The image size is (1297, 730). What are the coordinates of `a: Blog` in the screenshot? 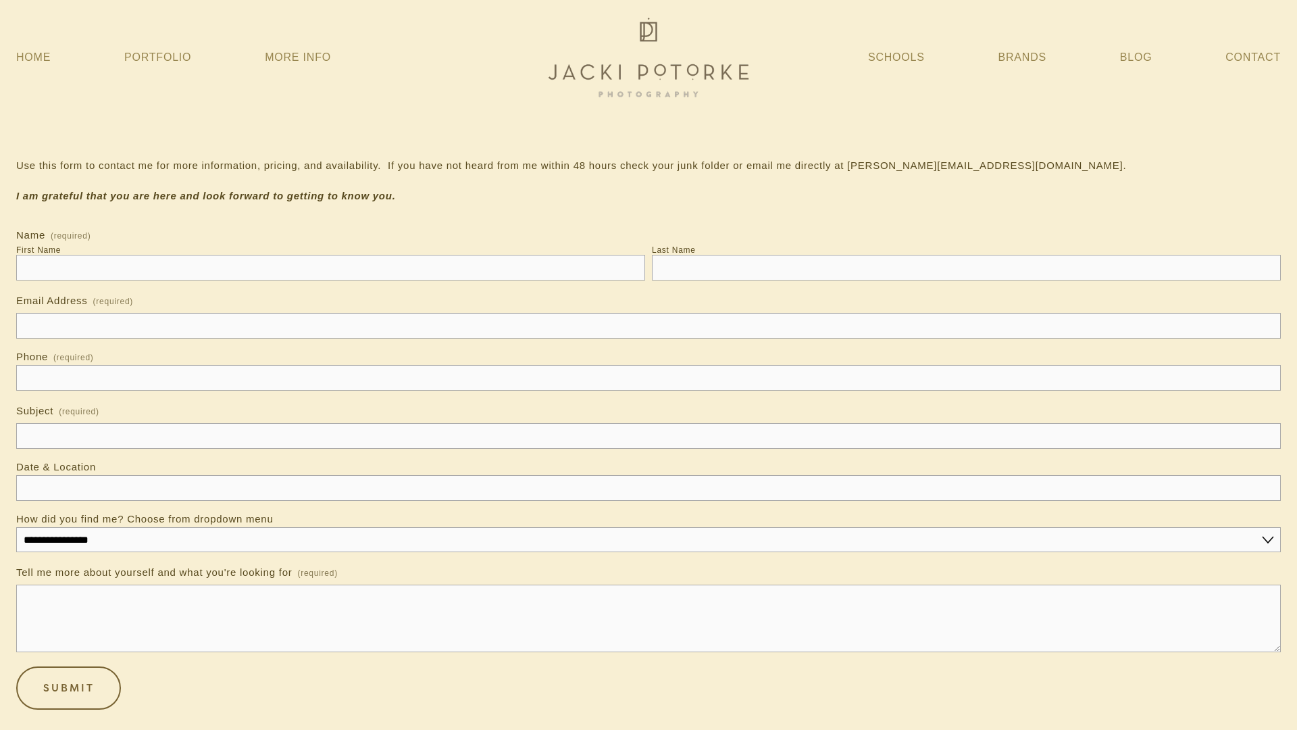 It's located at (1137, 57).